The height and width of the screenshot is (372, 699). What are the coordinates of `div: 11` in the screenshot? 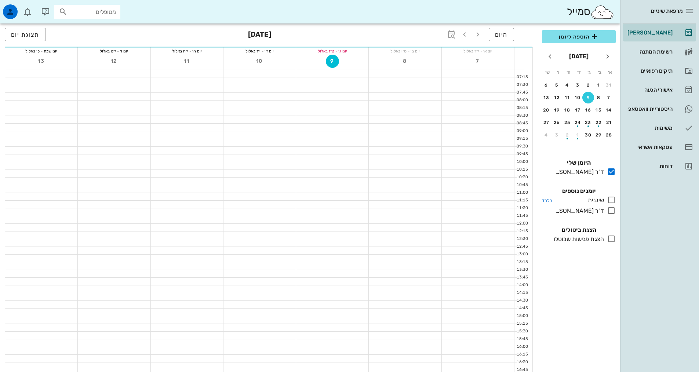 It's located at (567, 98).